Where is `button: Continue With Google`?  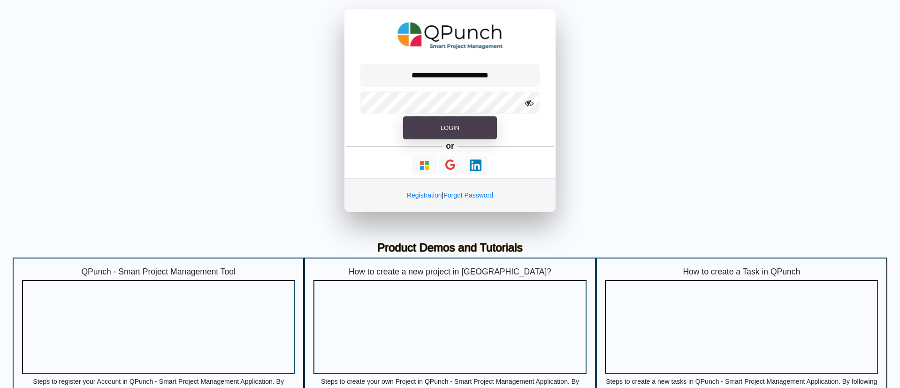
button: Continue With Google is located at coordinates (450, 165).